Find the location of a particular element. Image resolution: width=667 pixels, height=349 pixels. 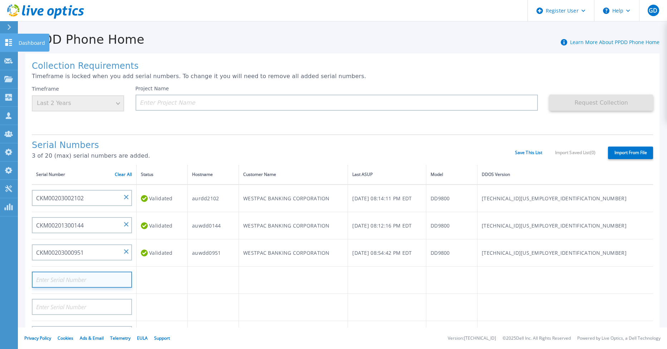

li: Powered by Live Optics, a Dell Technology is located at coordinates (619, 338).